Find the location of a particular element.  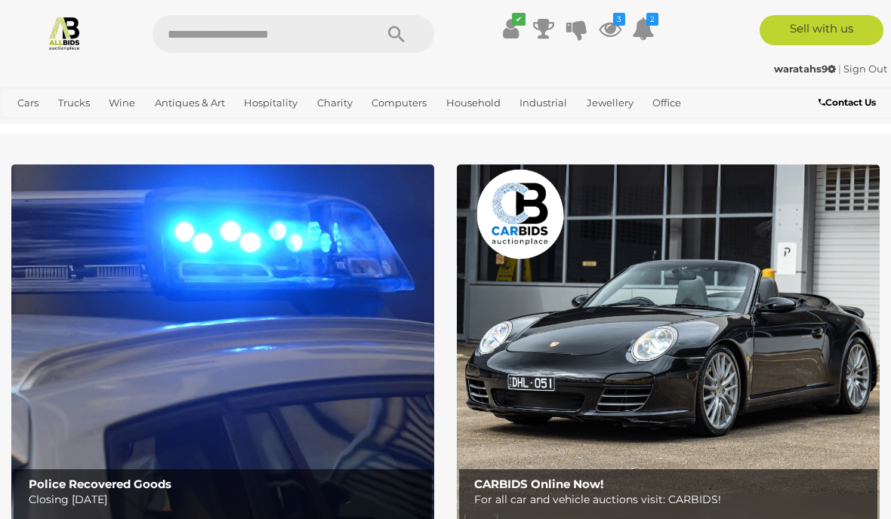

a: Sign Out is located at coordinates (865, 69).